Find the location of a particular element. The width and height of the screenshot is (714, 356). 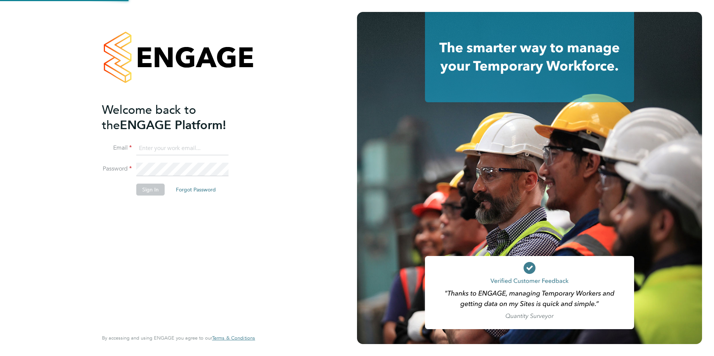

span: Welcome back to the is located at coordinates (149, 118).